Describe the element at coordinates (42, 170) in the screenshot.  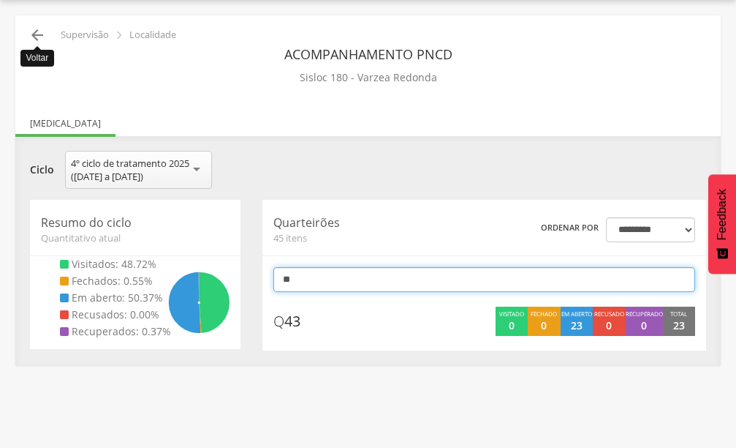
I see `label: Ciclo` at that location.